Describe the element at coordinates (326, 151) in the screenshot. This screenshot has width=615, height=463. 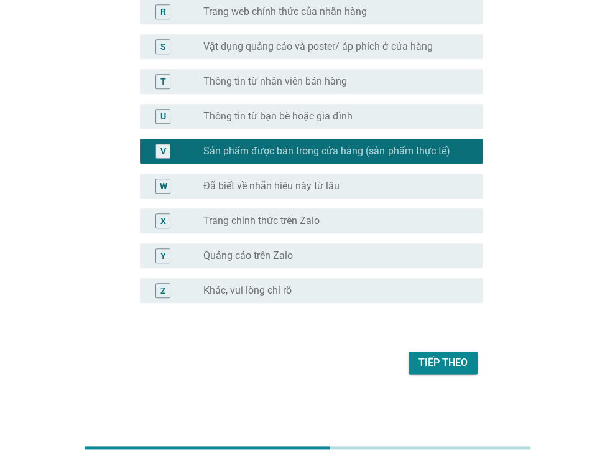
I see `label: Sản phẩm được bán trong cửa hàng (sản phẩm thực tế)` at that location.